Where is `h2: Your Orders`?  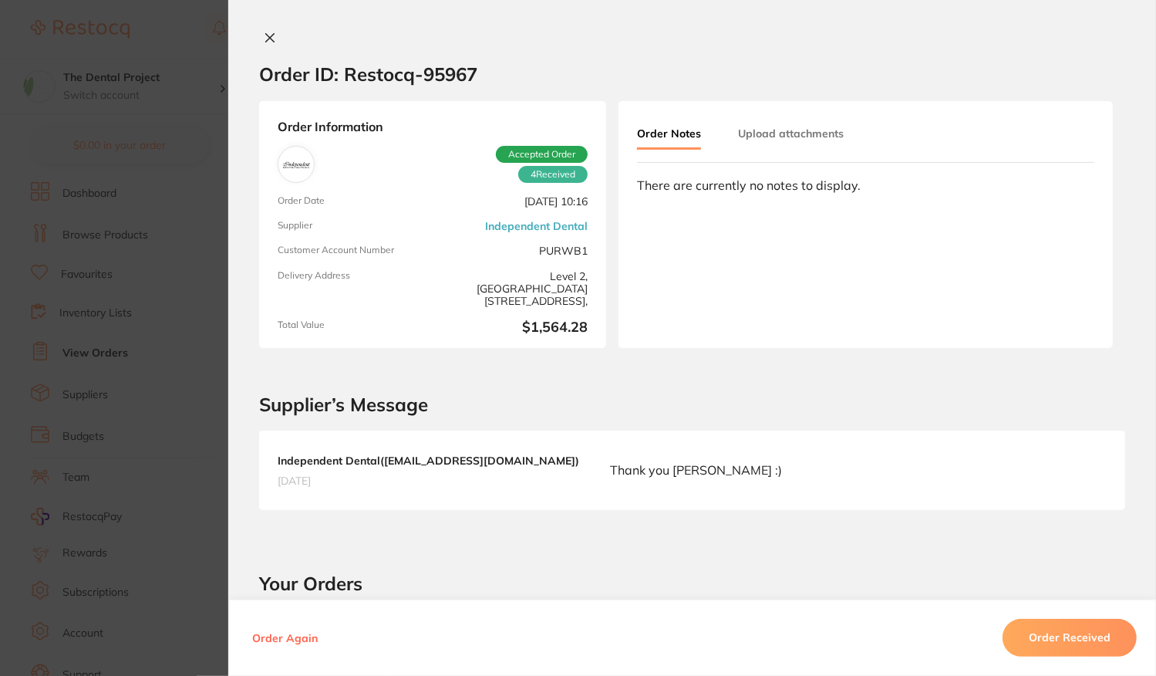
h2: Your Orders is located at coordinates (692, 583).